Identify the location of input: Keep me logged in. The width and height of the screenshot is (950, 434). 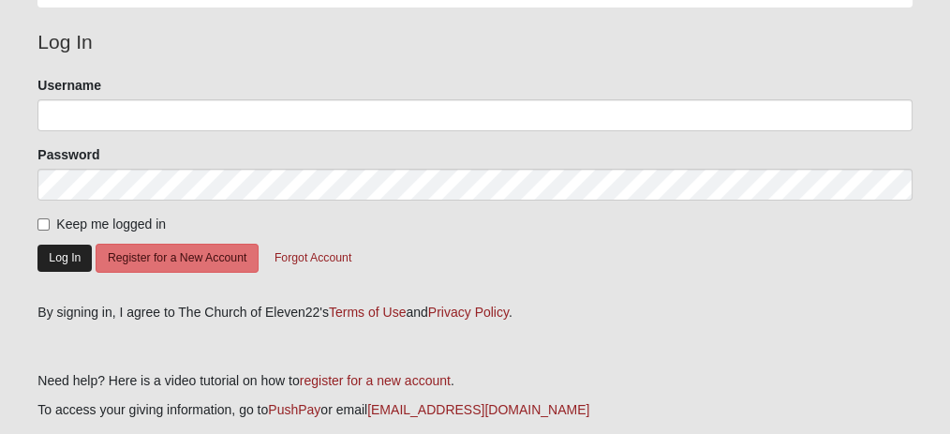
(43, 224).